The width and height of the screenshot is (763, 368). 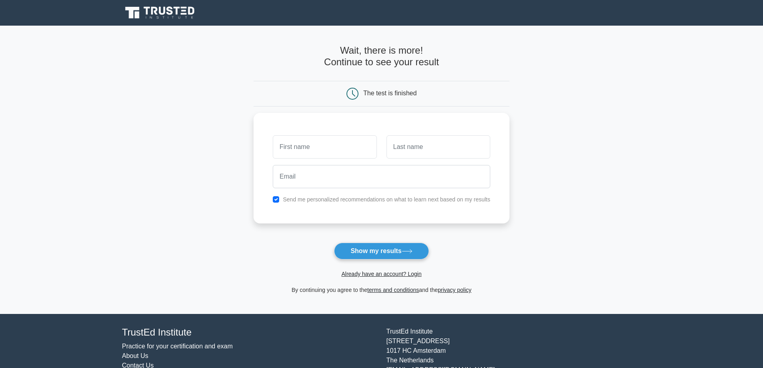 I want to click on a: About Us, so click(x=135, y=356).